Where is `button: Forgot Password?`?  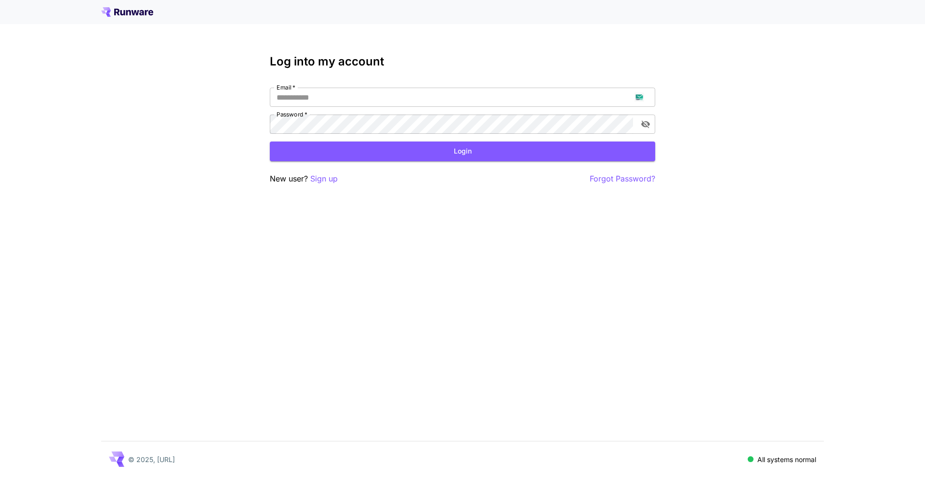
button: Forgot Password? is located at coordinates (622, 179).